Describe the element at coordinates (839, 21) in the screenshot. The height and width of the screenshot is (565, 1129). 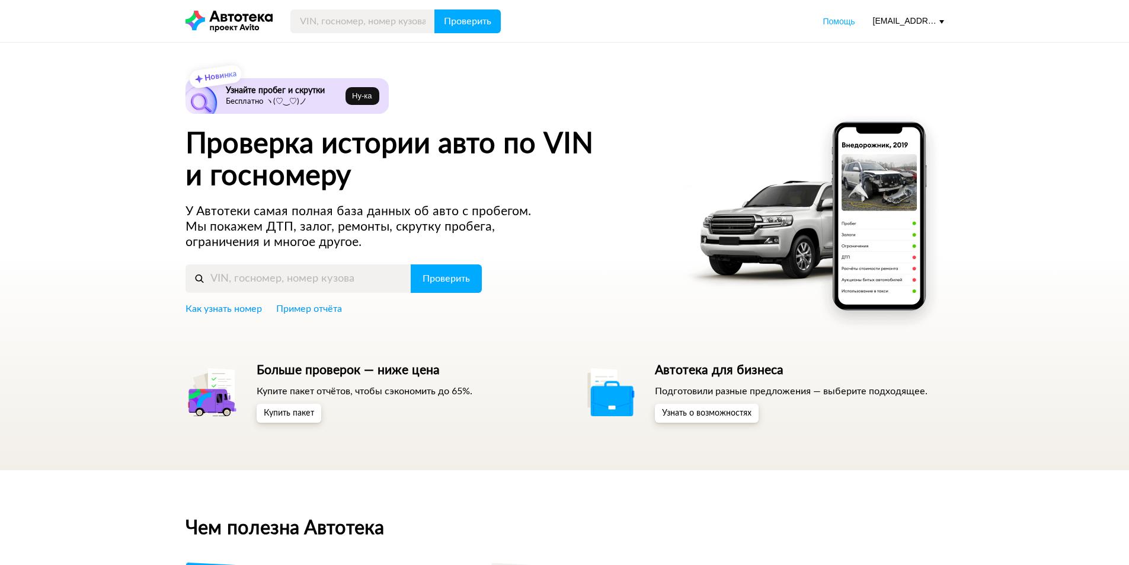
I see `span: Помощь` at that location.